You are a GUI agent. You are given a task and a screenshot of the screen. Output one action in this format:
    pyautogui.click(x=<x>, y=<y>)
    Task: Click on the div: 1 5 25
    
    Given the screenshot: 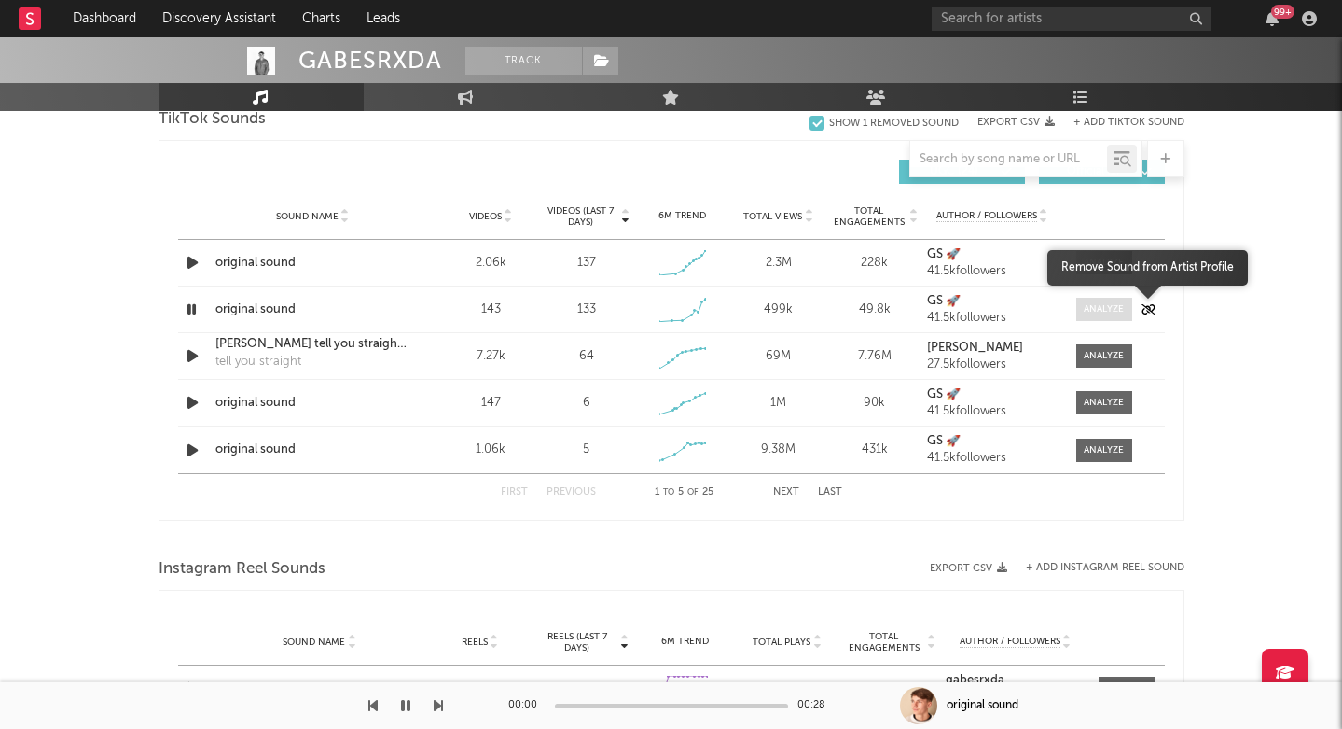 What is the action you would take?
    pyautogui.click(x=685, y=493)
    